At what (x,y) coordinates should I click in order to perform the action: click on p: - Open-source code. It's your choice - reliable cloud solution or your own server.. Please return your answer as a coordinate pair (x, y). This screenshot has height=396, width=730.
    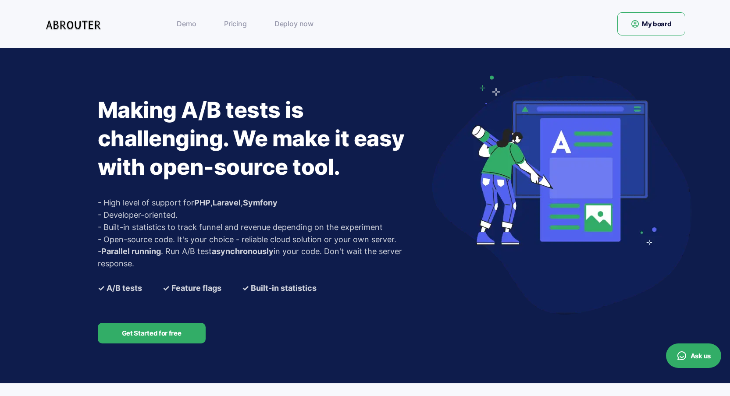
    Looking at the image, I should click on (262, 240).